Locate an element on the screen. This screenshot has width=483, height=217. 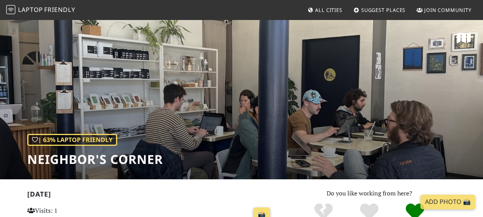
a: LaptopFriendly LaptopFriendly is located at coordinates (41, 10).